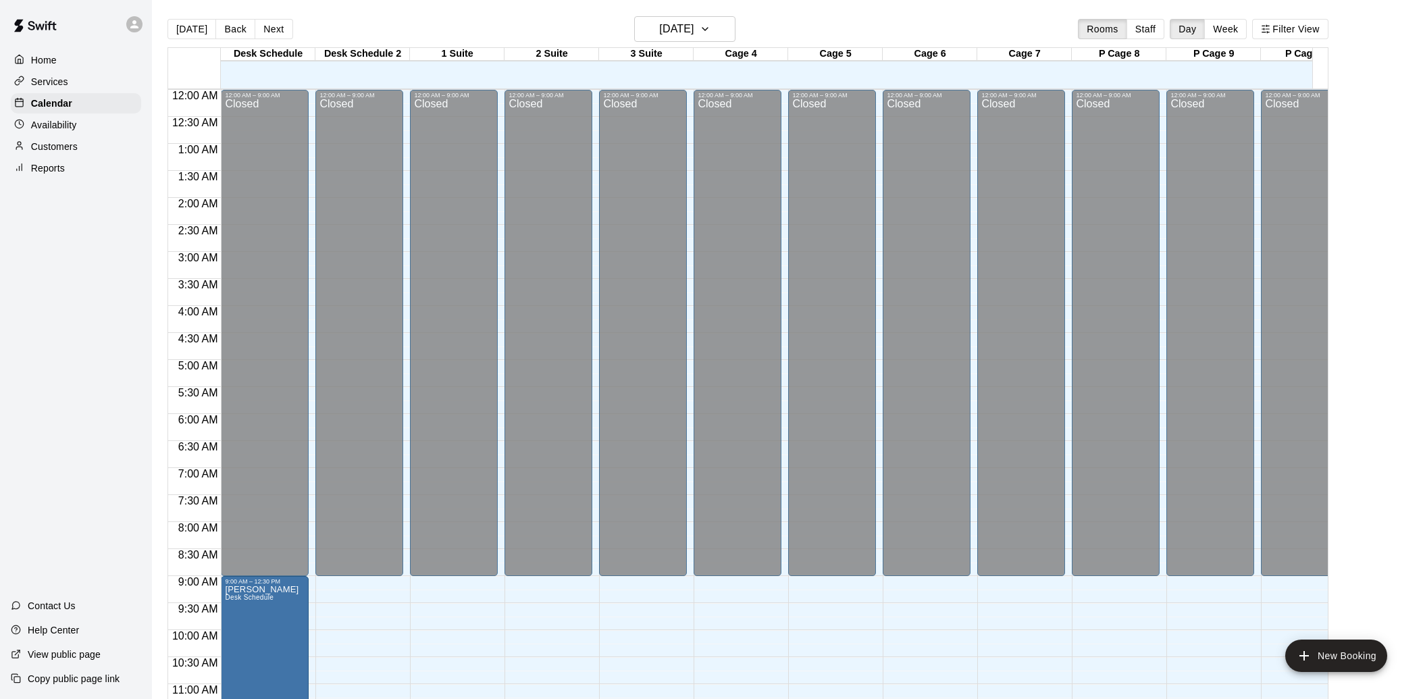 This screenshot has height=699, width=1423. What do you see at coordinates (198, 176) in the screenshot?
I see `span: 1:30 AM` at bounding box center [198, 176].